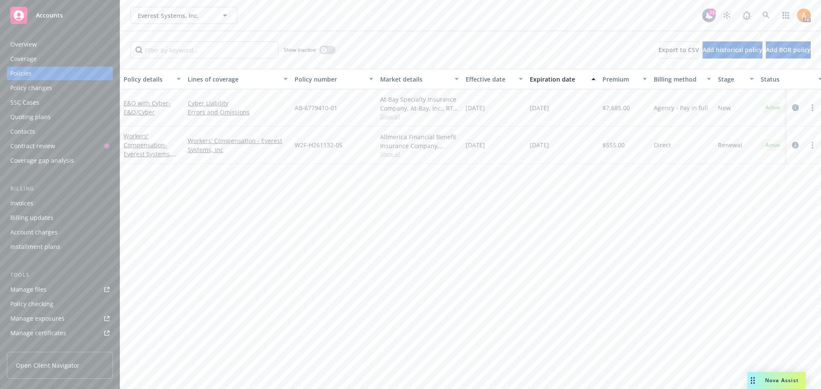 The width and height of the screenshot is (821, 389). I want to click on a: E&O with Cyber, so click(147, 108).